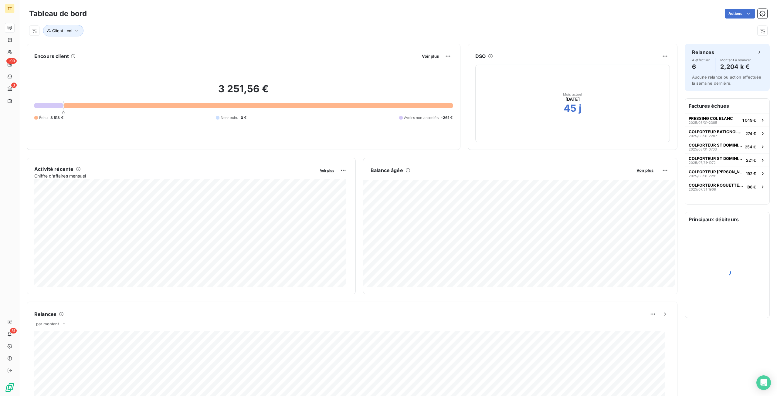 Image resolution: width=777 pixels, height=396 pixels. Describe the element at coordinates (703, 123) in the screenshot. I see `span: 2025/08/31-2385` at that location.